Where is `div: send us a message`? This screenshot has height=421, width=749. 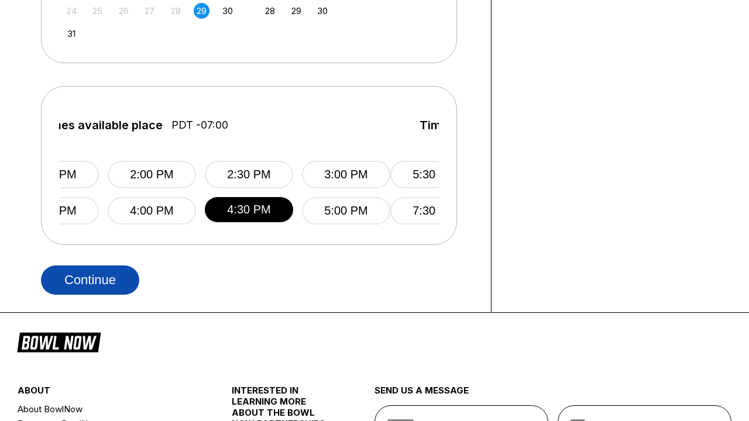 div: send us a message is located at coordinates (553, 395).